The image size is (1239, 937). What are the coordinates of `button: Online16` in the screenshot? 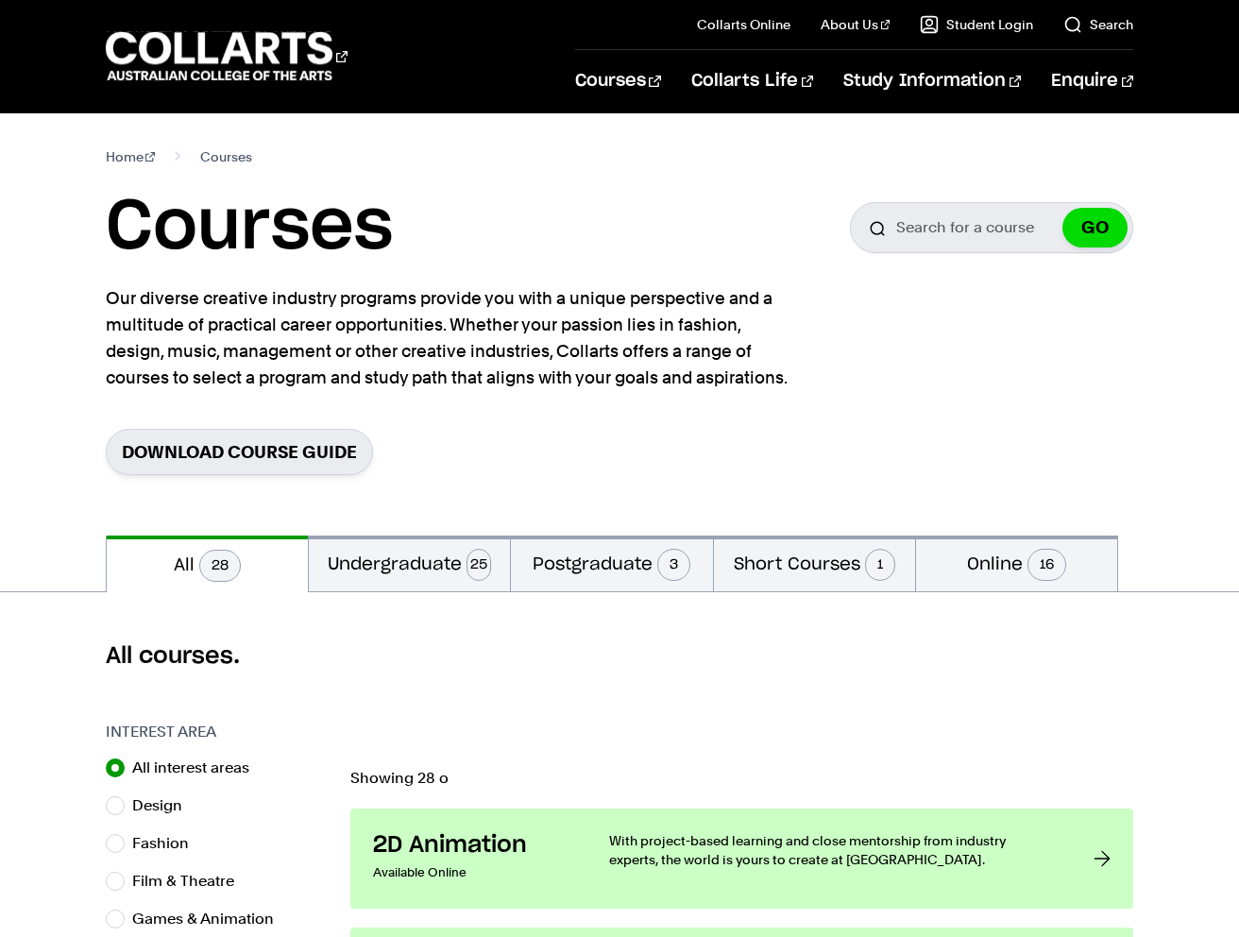 It's located at (1016, 563).